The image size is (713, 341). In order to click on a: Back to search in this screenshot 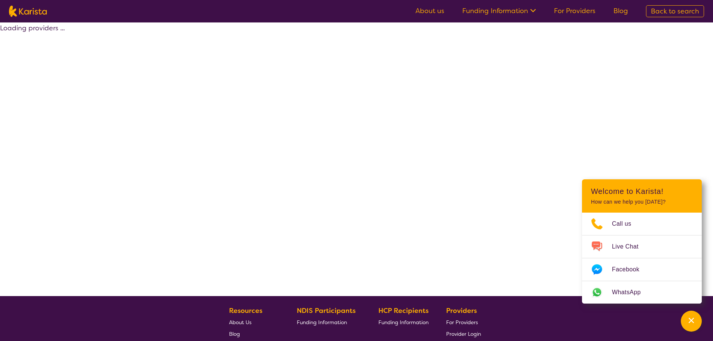, I will do `click(675, 11)`.